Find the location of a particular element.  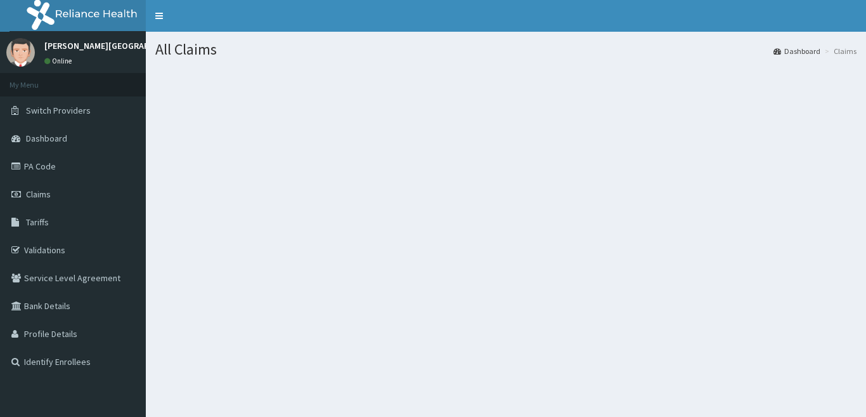

span: Switch Providers is located at coordinates (58, 110).